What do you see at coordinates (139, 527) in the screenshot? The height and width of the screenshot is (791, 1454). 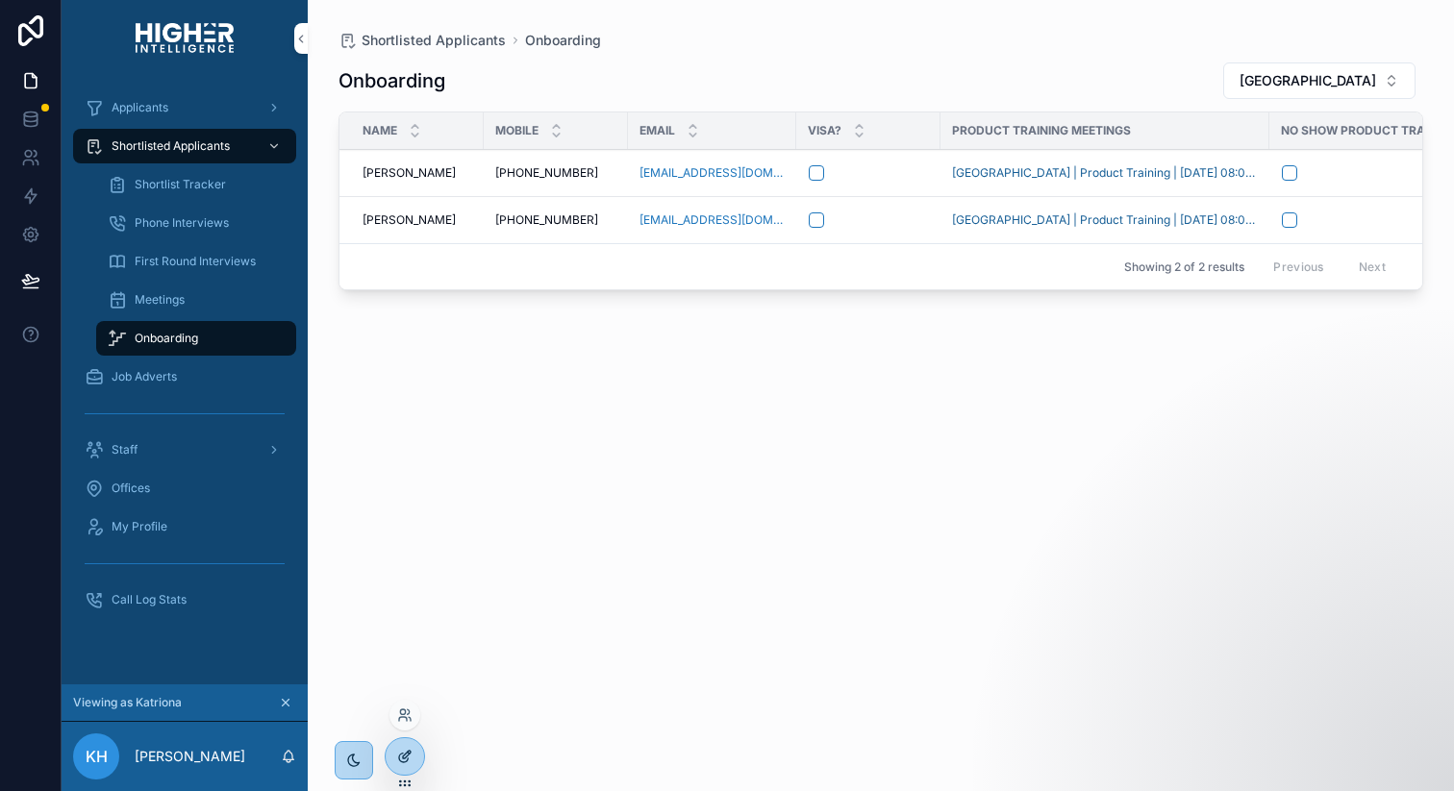 I see `span: My Profile` at bounding box center [139, 527].